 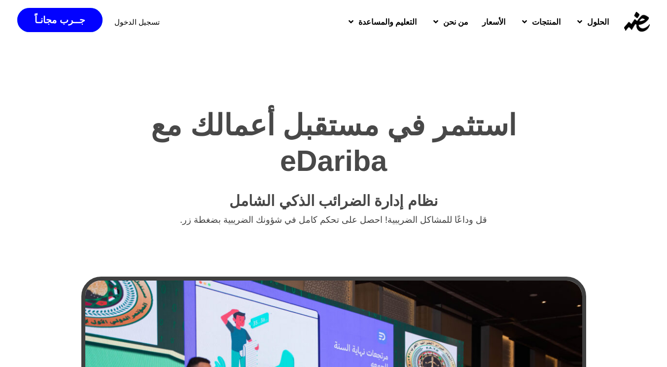 I want to click on span: جــرب مجانـاً, so click(x=60, y=20).